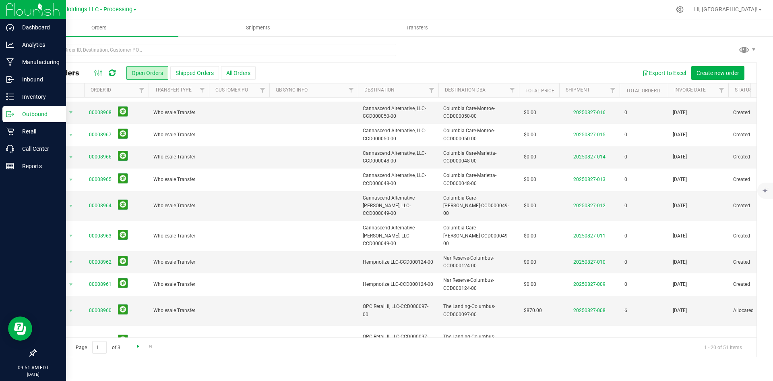  Describe the element at coordinates (417, 28) in the screenshot. I see `a: Transfers` at that location.